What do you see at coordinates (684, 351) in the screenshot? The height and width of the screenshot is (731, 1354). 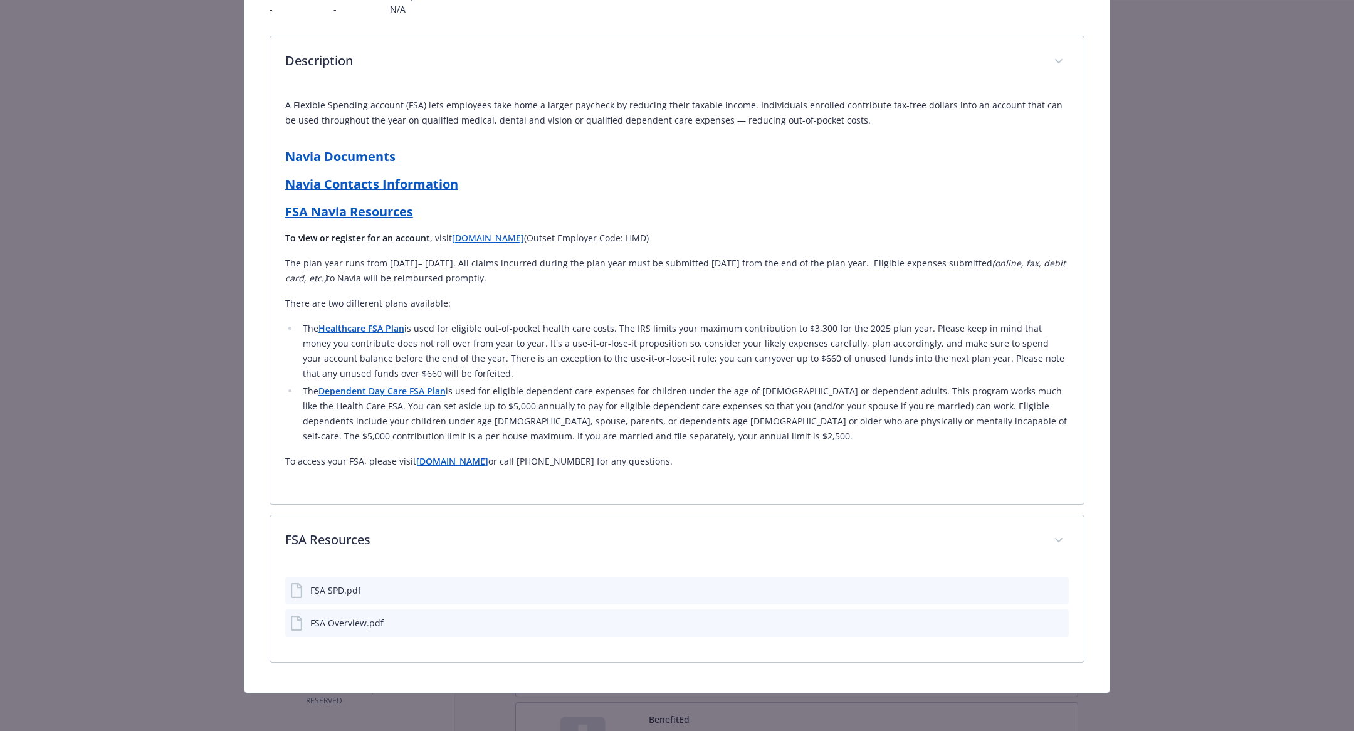 I see `li: The is used for eligible out-of-pocket health care costs. The IRS limits your maximum contributio...` at bounding box center [684, 351].